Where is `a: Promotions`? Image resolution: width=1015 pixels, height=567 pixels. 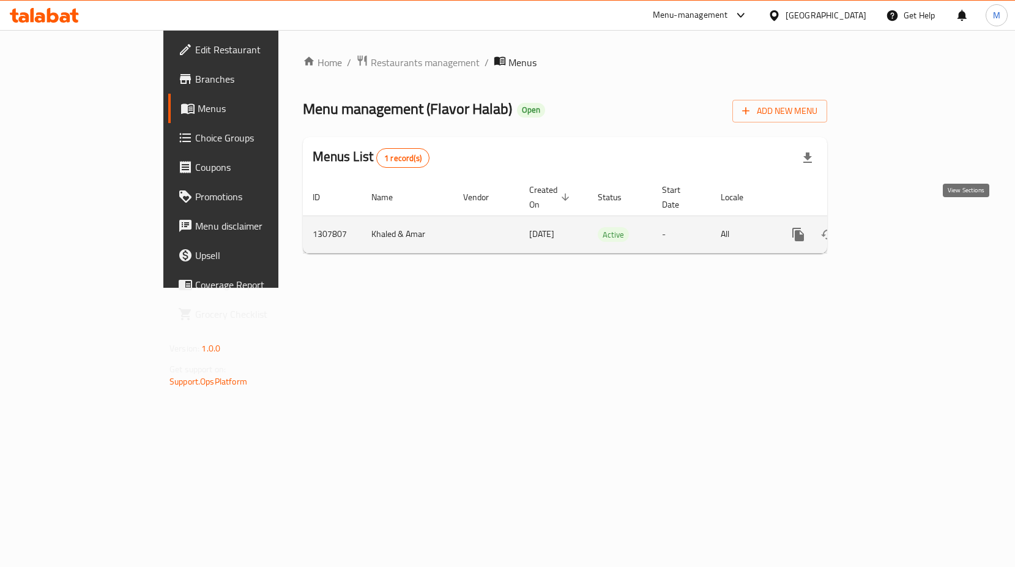 a: Promotions is located at coordinates (250, 196).